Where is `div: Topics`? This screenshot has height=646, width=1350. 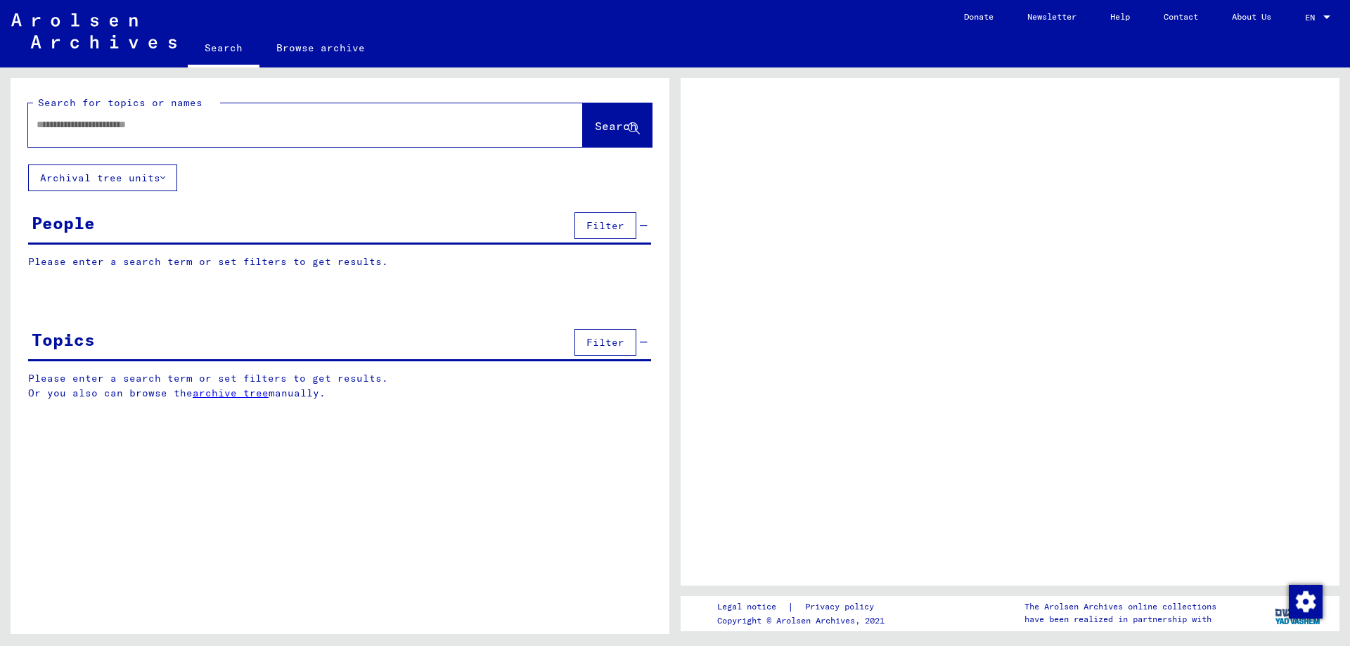 div: Topics is located at coordinates (63, 340).